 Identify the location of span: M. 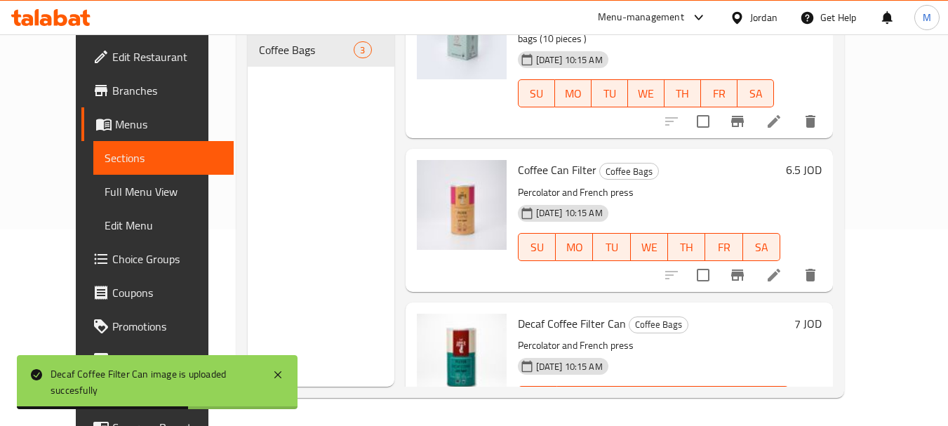
(927, 18).